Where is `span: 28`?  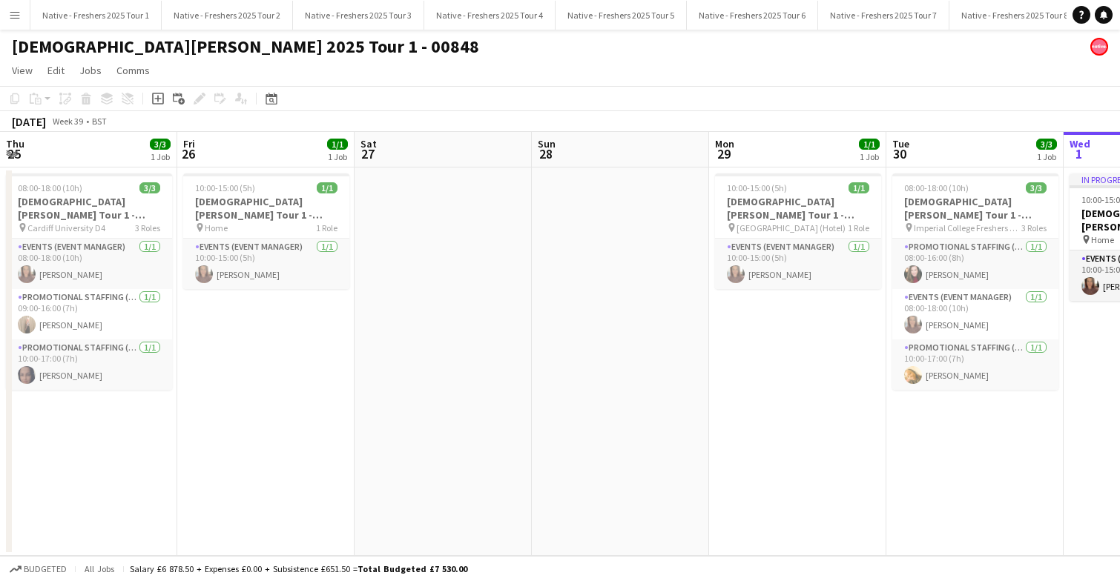
span: 28 is located at coordinates (545, 153).